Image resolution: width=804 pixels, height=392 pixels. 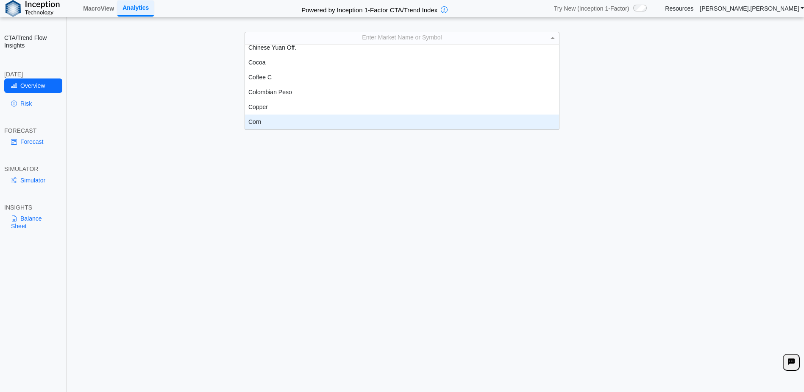 I want to click on div: INSIGHTS, so click(x=33, y=207).